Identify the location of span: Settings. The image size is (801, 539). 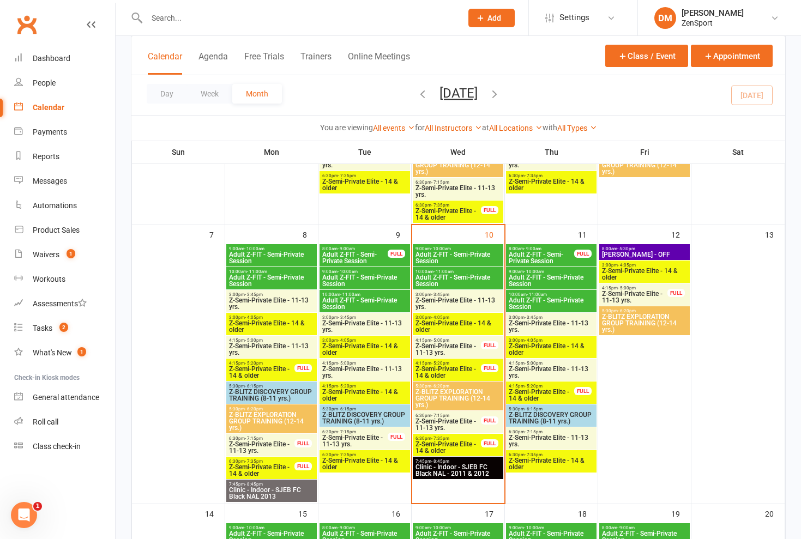
(574, 17).